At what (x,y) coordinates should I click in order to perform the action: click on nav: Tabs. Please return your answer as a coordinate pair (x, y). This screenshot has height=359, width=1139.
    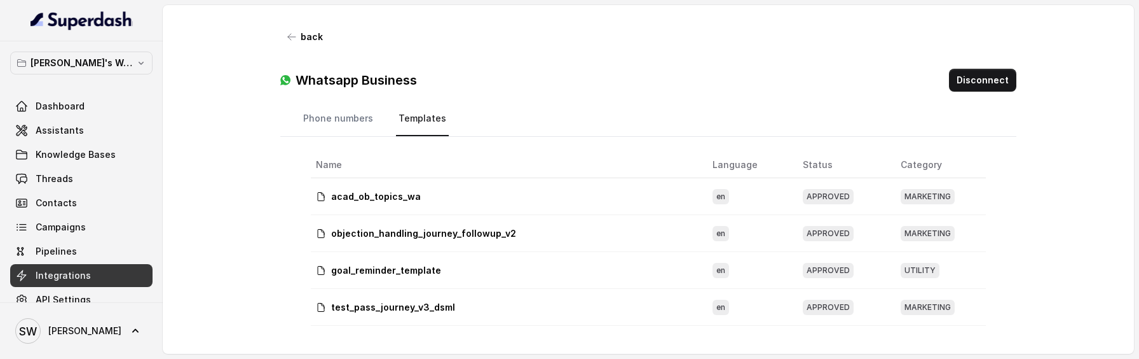
    Looking at the image, I should click on (648, 119).